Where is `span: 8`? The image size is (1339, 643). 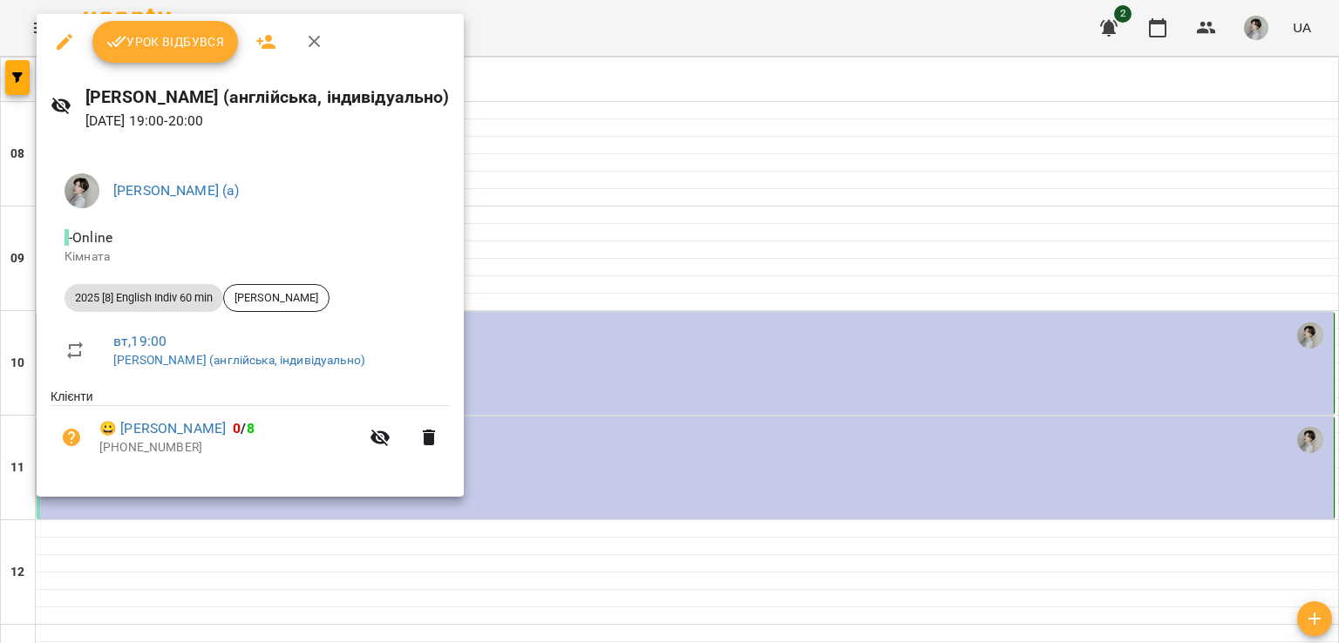 span: 8 is located at coordinates (250, 428).